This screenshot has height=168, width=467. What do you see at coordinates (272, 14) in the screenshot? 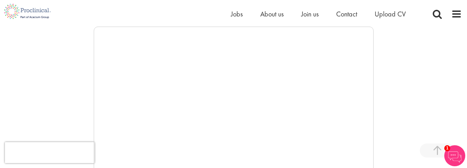
I see `a: About us` at bounding box center [272, 14].